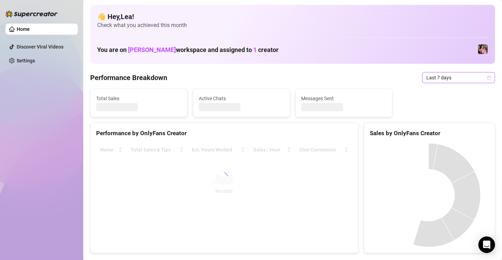 The height and width of the screenshot is (260, 502). What do you see at coordinates (486, 245) in the screenshot?
I see `div: Open Intercom Messenger` at bounding box center [486, 245].